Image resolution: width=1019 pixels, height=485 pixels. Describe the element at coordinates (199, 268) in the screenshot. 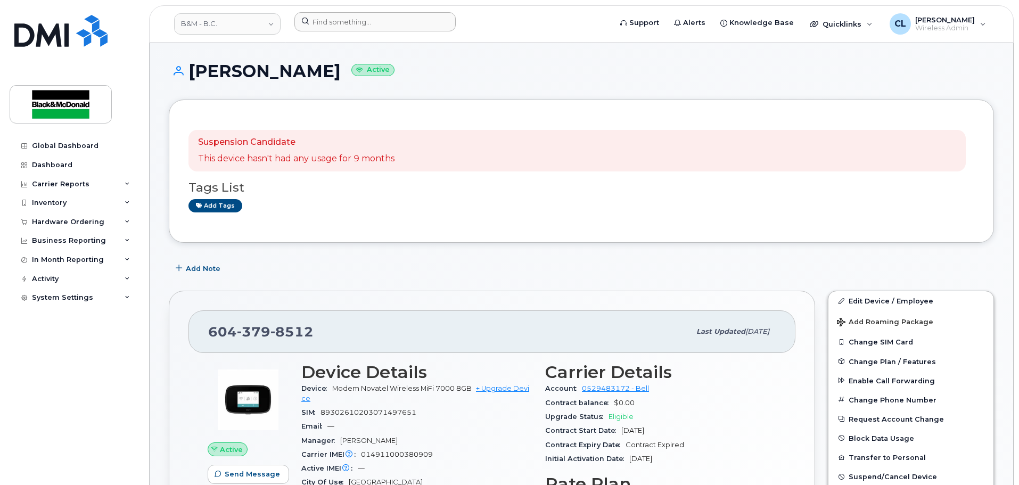

I see `button: Add Note` at that location.